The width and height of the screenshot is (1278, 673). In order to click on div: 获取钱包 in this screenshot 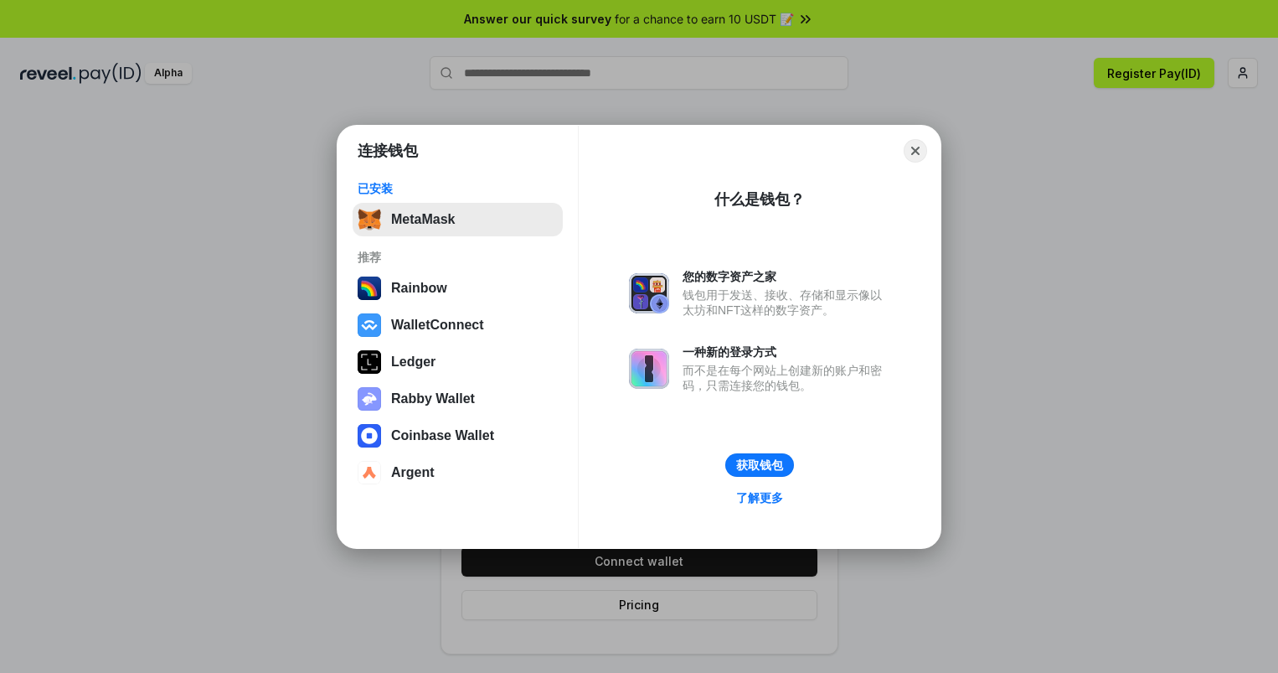, I will do `click(760, 465)`.